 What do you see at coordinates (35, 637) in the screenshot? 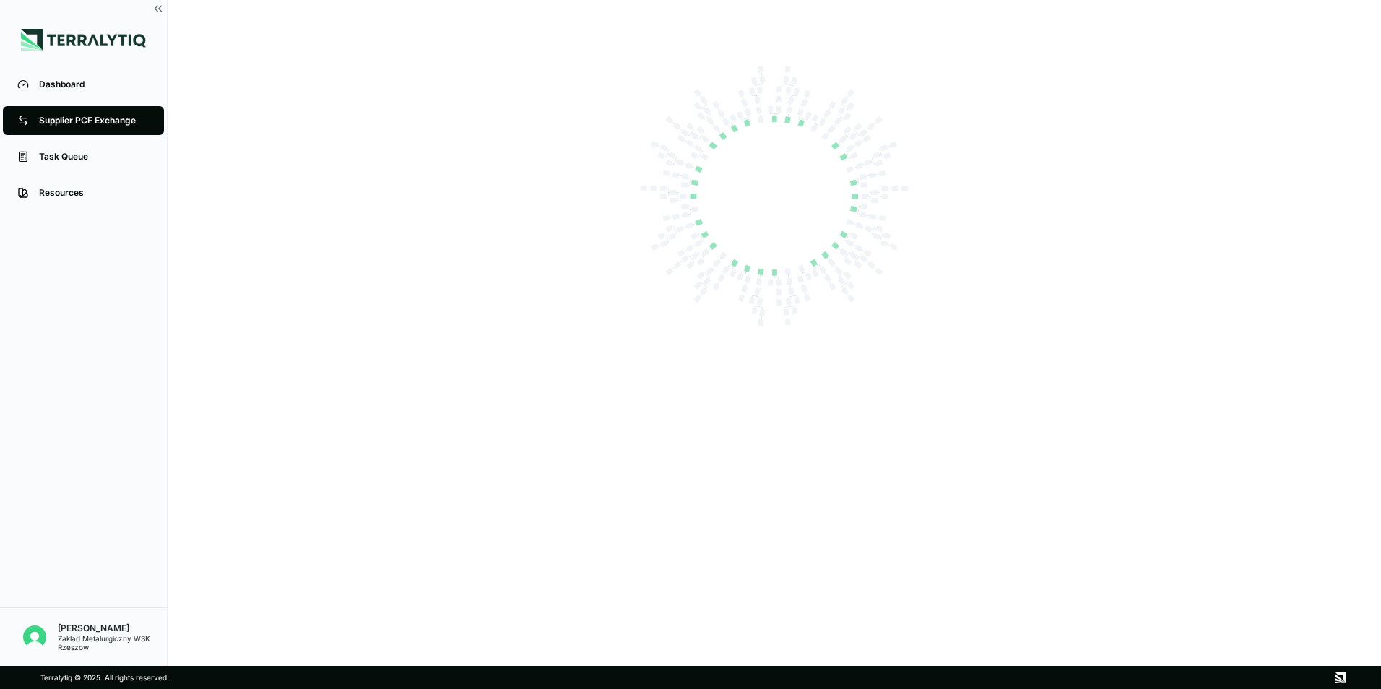
I see `img: Mirosław Lenard` at bounding box center [35, 637].